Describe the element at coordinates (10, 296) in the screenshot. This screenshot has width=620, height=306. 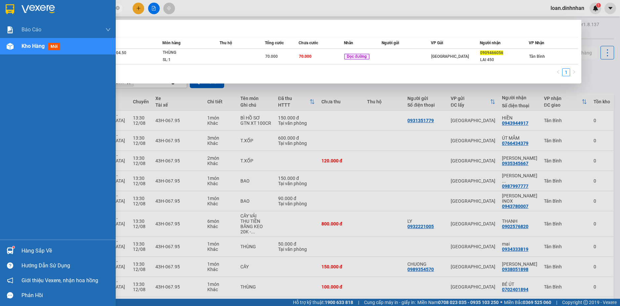
I see `span: message` at that location.